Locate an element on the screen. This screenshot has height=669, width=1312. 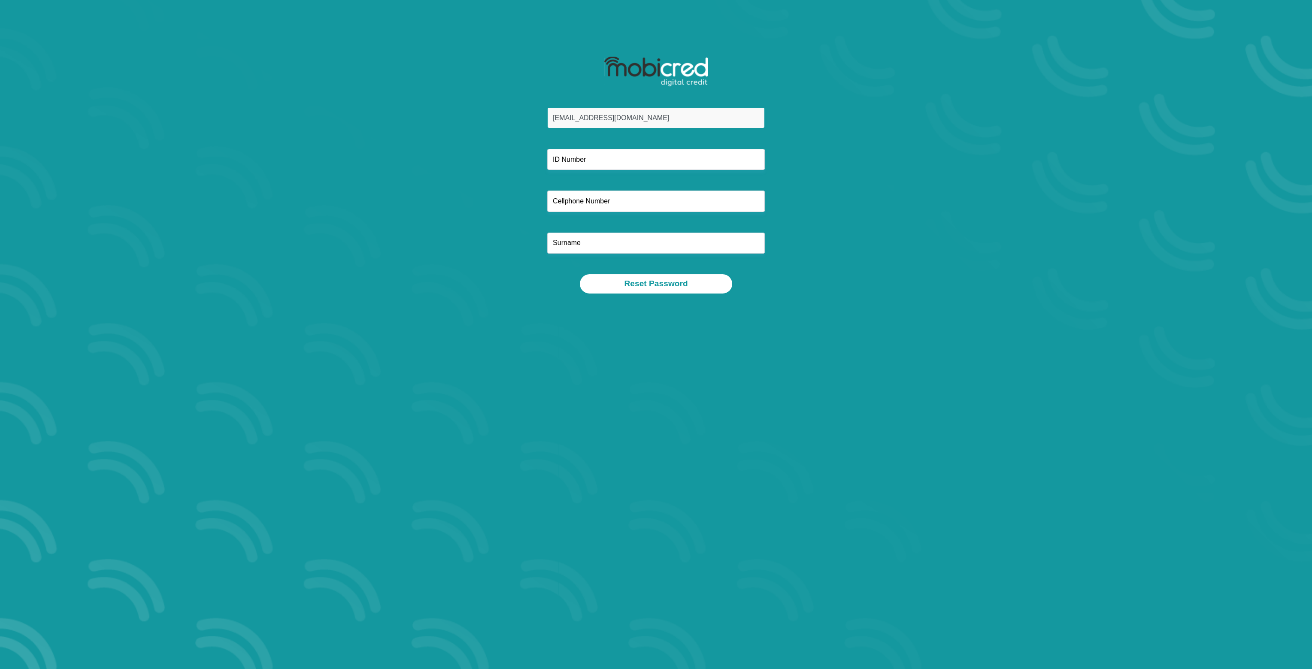
img: mobicred logo is located at coordinates (656, 72).